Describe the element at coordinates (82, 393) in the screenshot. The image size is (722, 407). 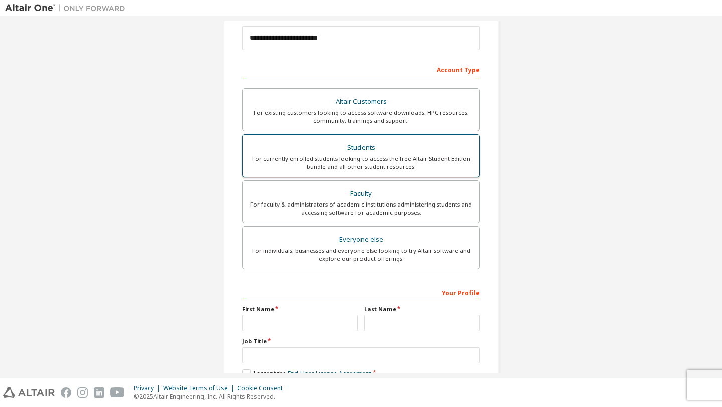
I see `img: instagram.svg` at that location.